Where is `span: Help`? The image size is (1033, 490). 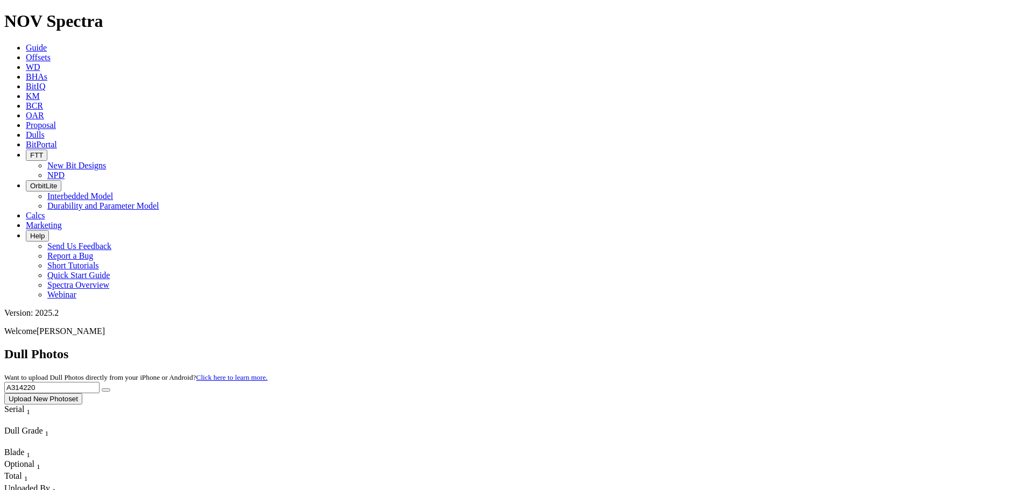 span: Help is located at coordinates (37, 236).